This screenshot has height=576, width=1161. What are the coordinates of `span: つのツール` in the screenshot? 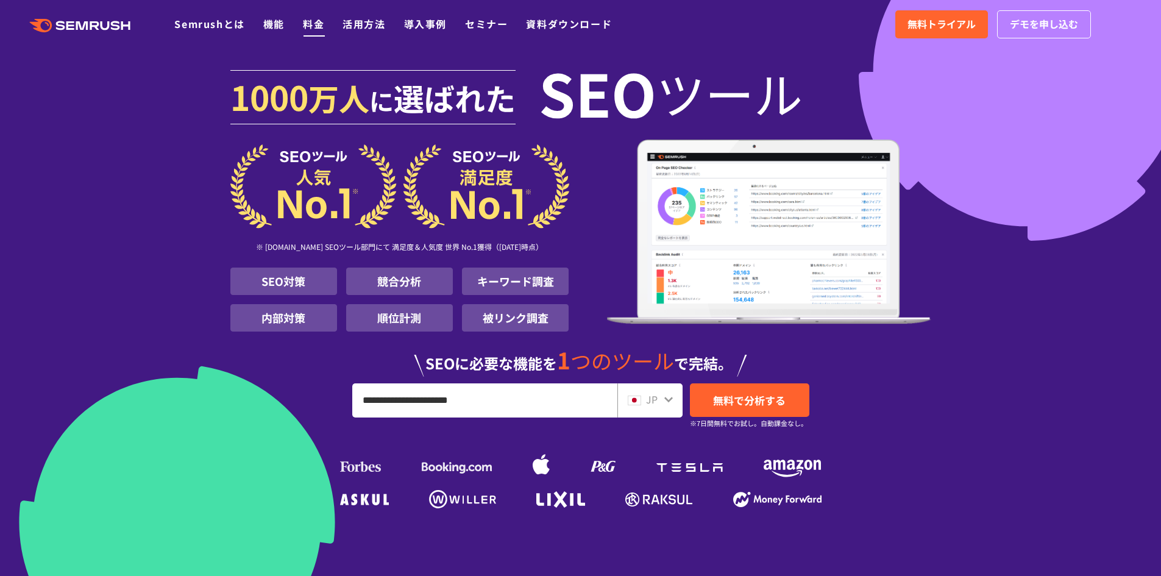 It's located at (622, 360).